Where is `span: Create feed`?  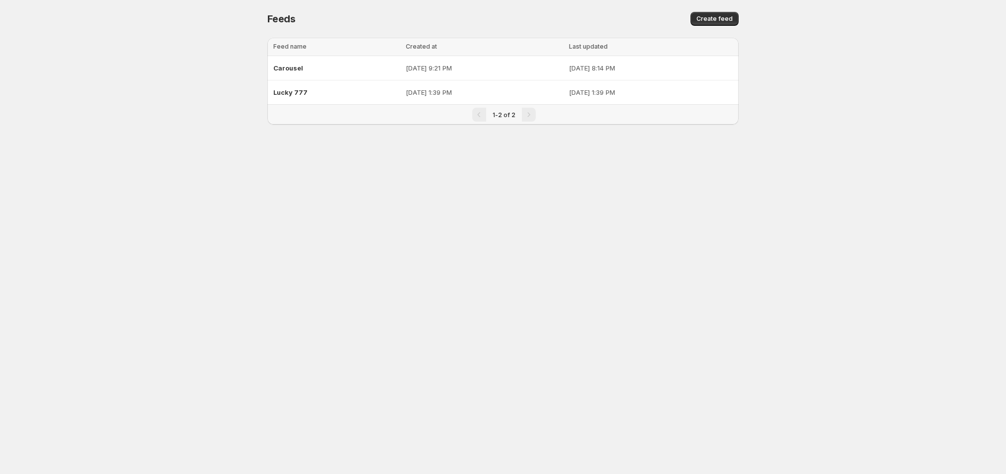 span: Create feed is located at coordinates (715, 19).